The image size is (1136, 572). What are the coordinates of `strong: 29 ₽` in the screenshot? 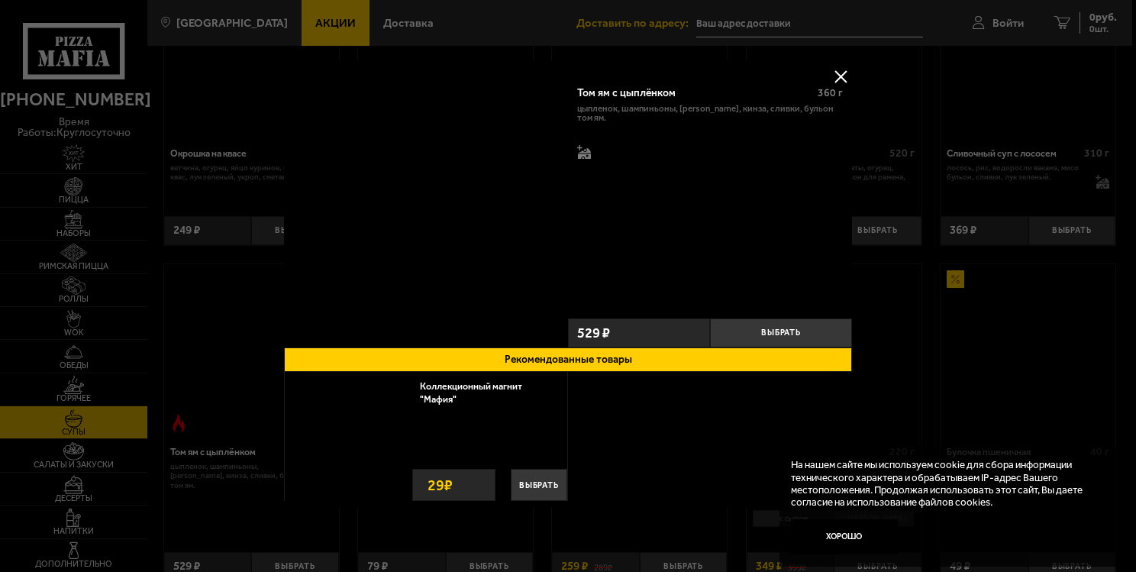 It's located at (440, 485).